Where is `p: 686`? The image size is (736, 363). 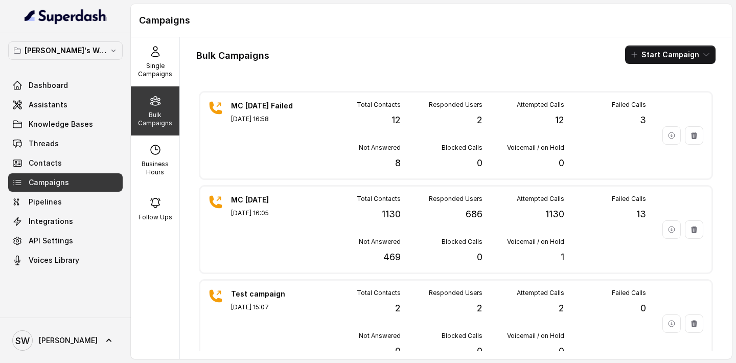
p: 686 is located at coordinates (474, 214).